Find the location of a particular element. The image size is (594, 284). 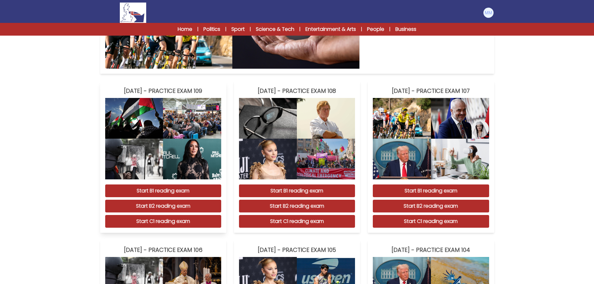

img: Logo is located at coordinates (133, 13).